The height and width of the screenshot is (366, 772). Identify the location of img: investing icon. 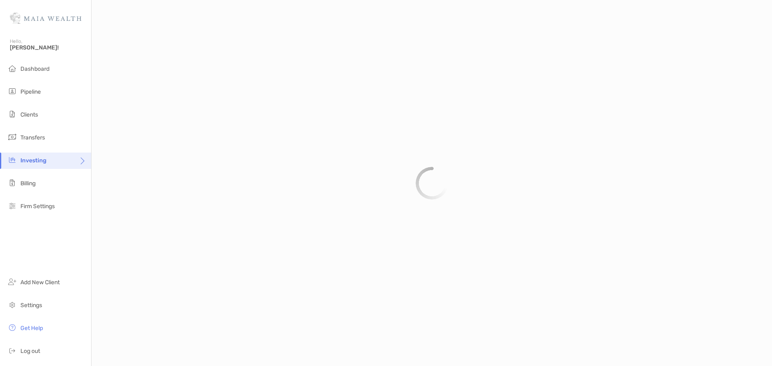
(12, 160).